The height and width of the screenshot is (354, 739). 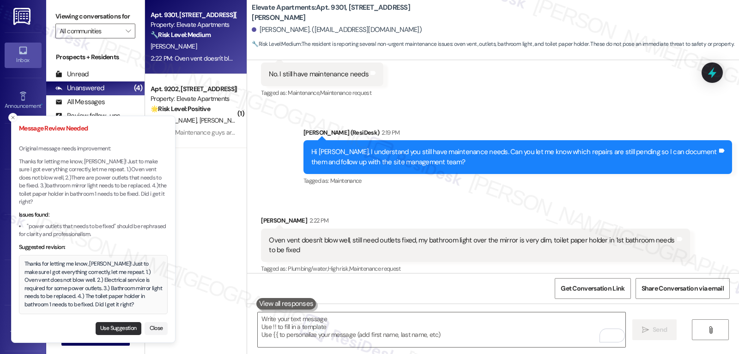 What do you see at coordinates (346, 180) in the screenshot?
I see `span: Maintenance` at bounding box center [346, 180].